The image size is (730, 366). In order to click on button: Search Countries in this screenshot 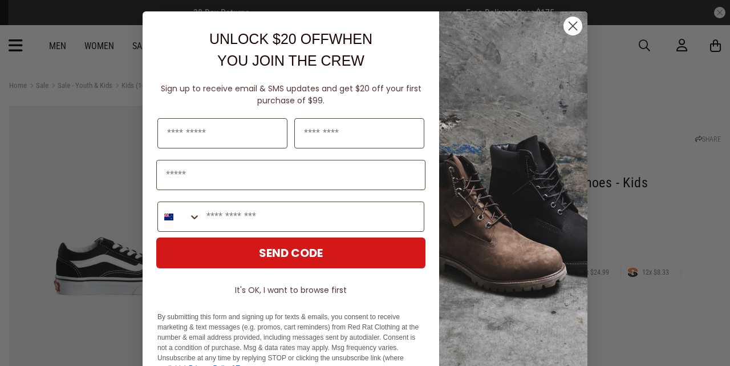, I will do `click(179, 216)`.